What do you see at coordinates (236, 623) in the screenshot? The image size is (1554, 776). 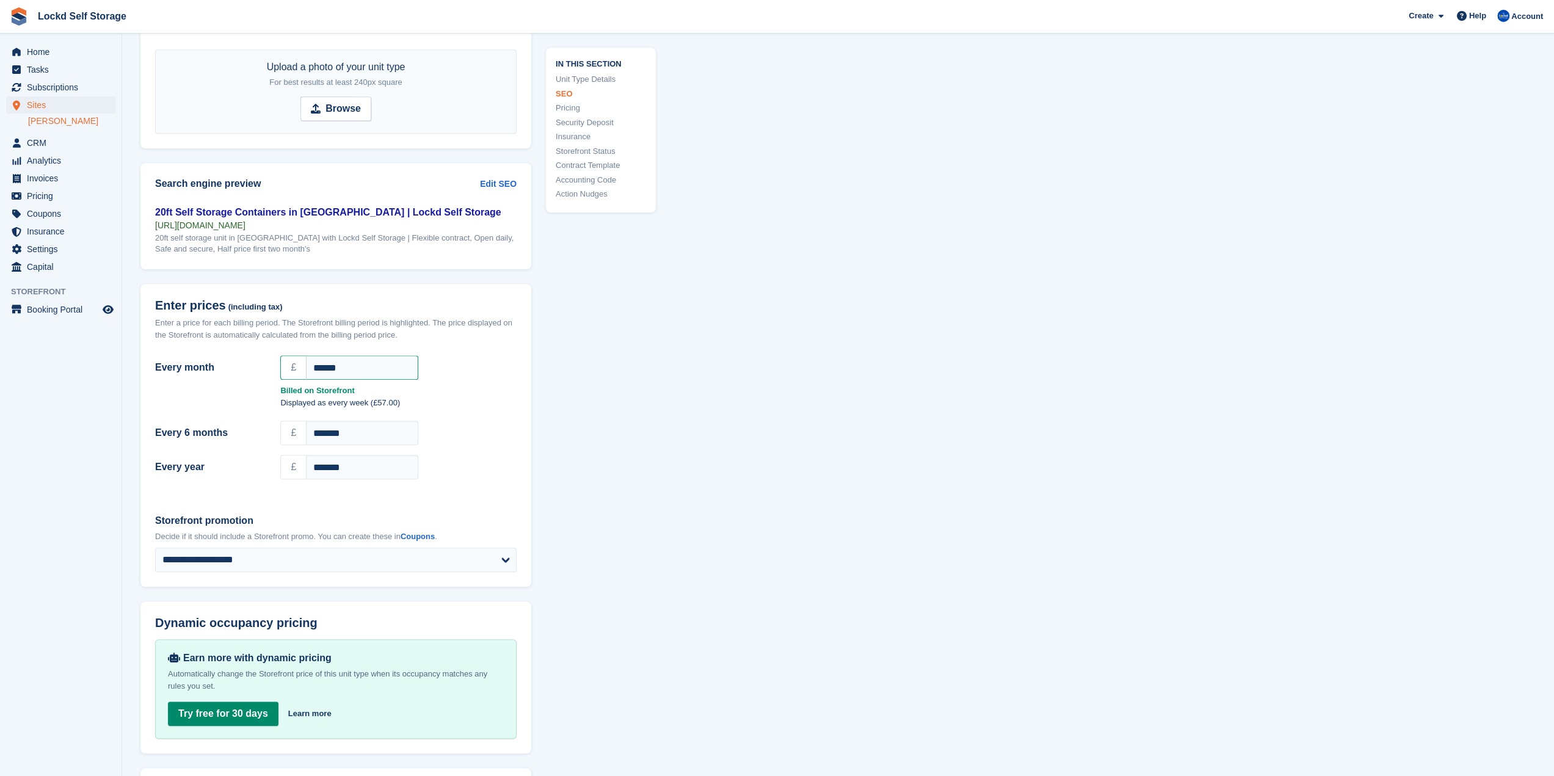 I see `span: Dynamic occupancy pricing` at bounding box center [236, 623].